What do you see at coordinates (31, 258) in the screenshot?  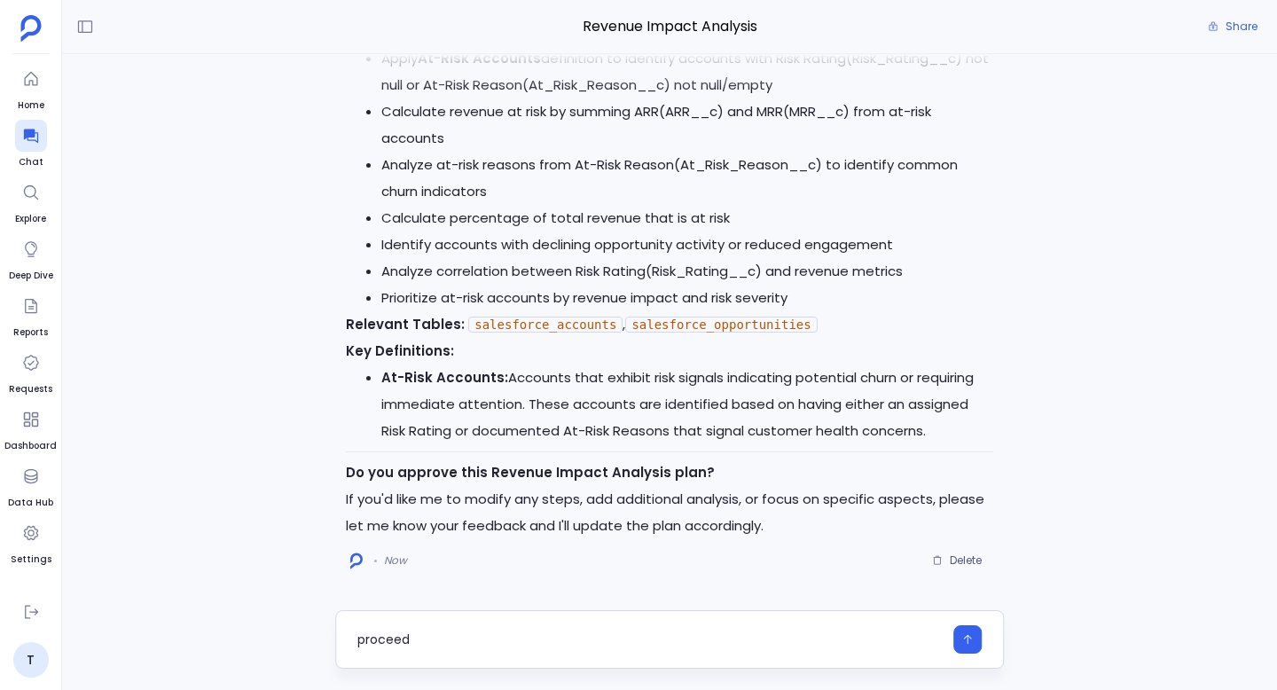 I see `a: Deep Dive` at bounding box center [31, 258].